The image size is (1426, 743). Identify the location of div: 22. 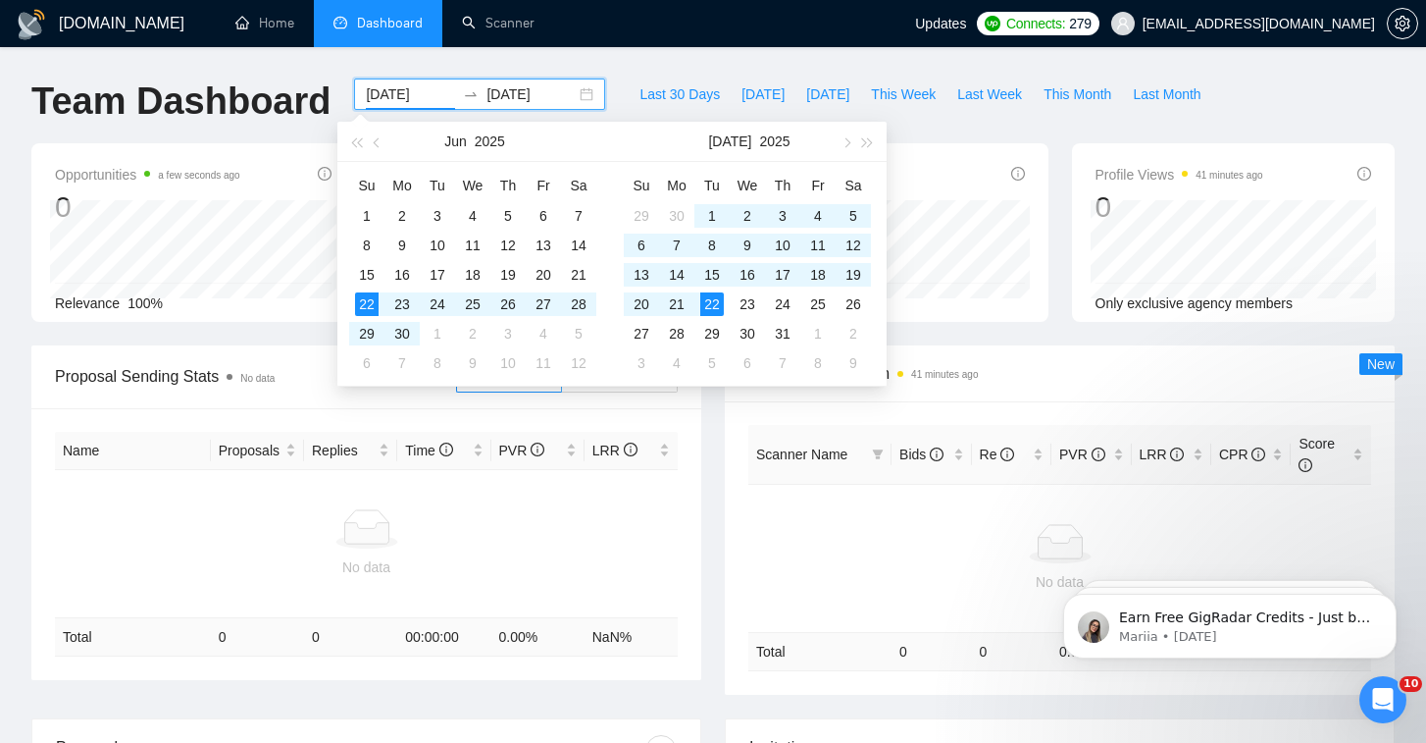
(367, 304).